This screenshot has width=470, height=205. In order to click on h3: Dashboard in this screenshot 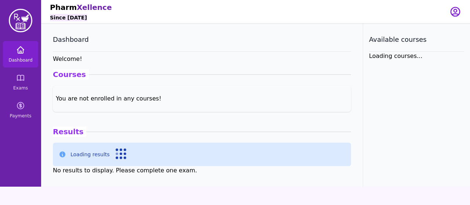, I will do `click(202, 40)`.